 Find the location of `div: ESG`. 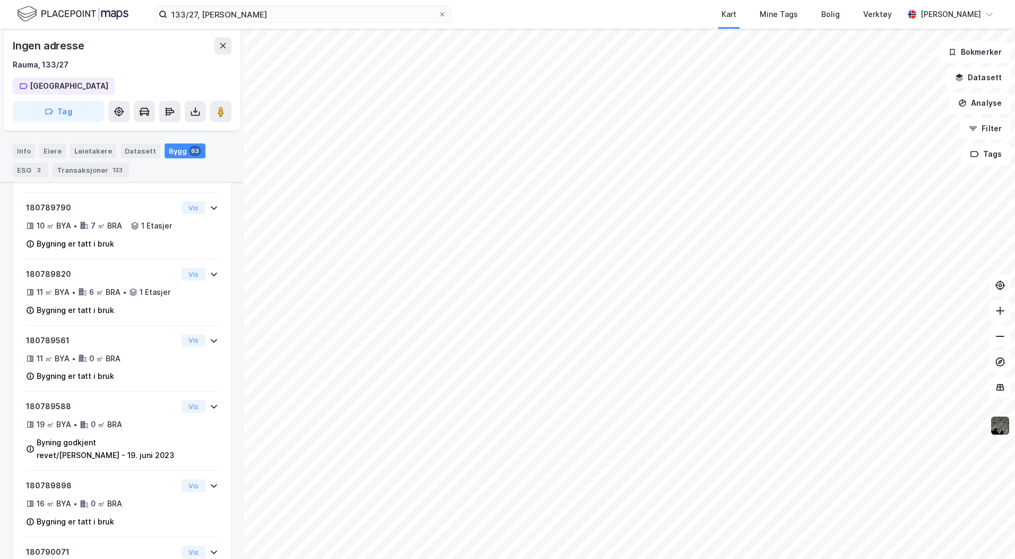

div: ESG is located at coordinates (30, 170).